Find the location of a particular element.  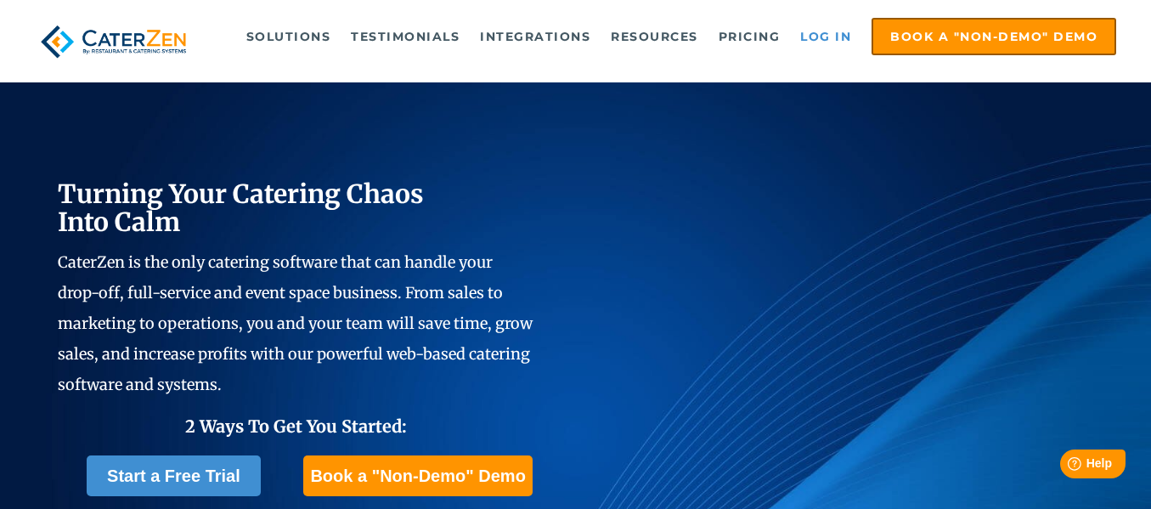

div: Navigation Menu is located at coordinates (668, 37).